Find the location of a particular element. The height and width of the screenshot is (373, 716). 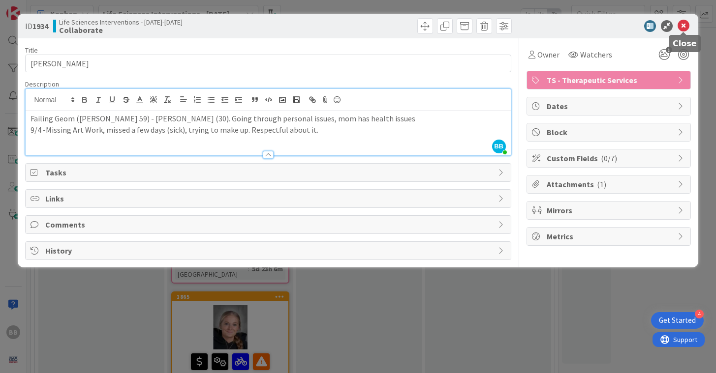

span: Metrics is located at coordinates (609, 237).